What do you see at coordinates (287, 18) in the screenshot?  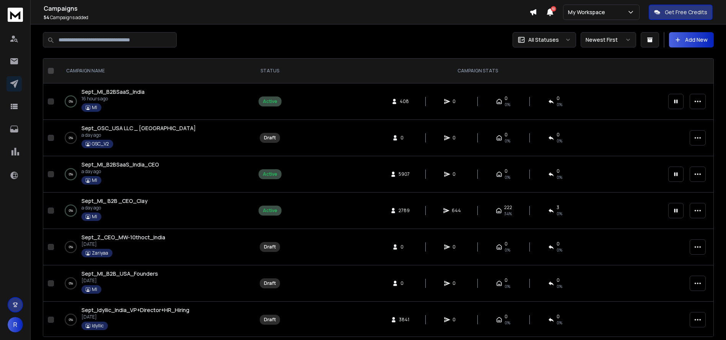 I see `p: Campaigns added` at bounding box center [287, 18].